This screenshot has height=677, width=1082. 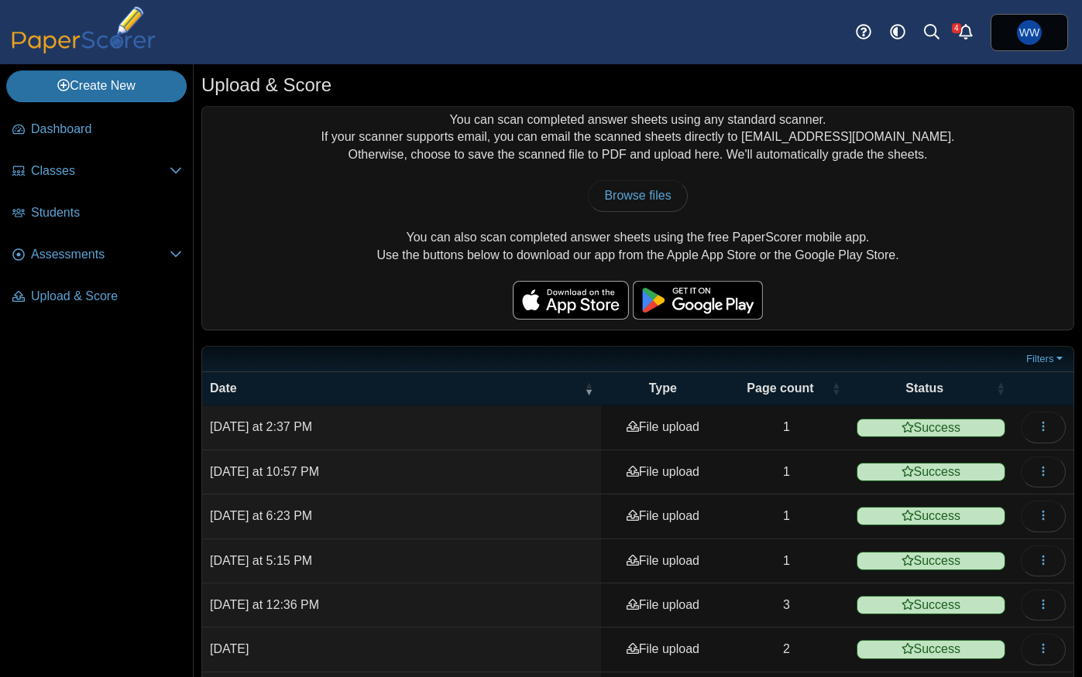 What do you see at coordinates (588, 389) in the screenshot?
I see `span: Date : Activate to remove sorting` at bounding box center [588, 389].